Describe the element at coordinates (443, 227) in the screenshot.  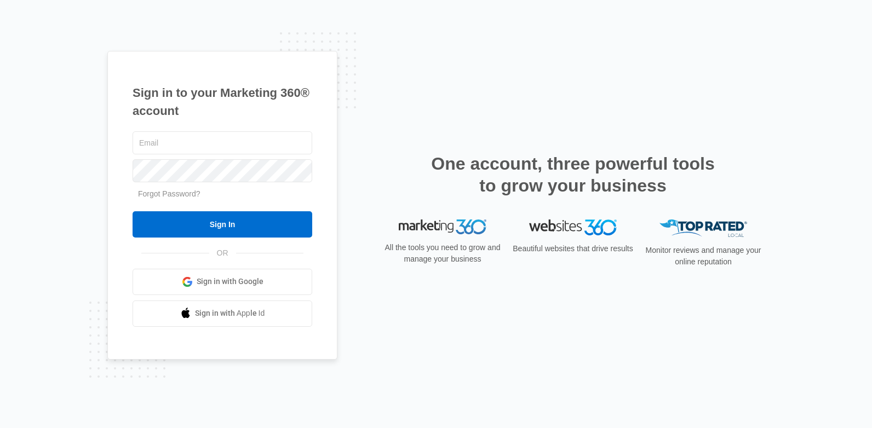
I see `img: Marketing 360` at that location.